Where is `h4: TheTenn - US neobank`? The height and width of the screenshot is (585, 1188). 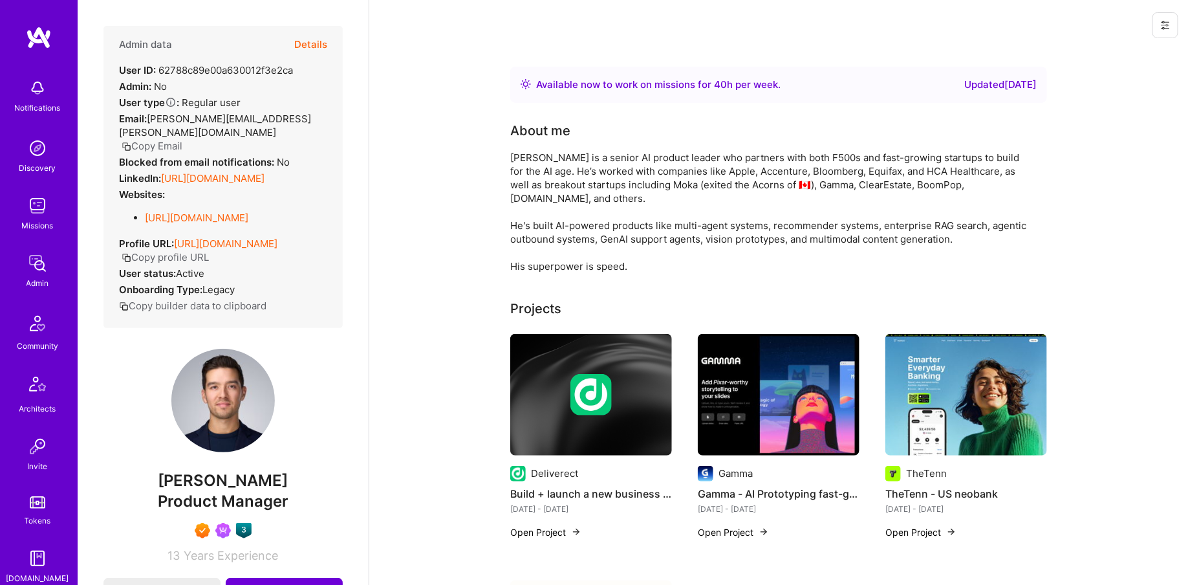 h4: TheTenn - US neobank is located at coordinates (966, 494).